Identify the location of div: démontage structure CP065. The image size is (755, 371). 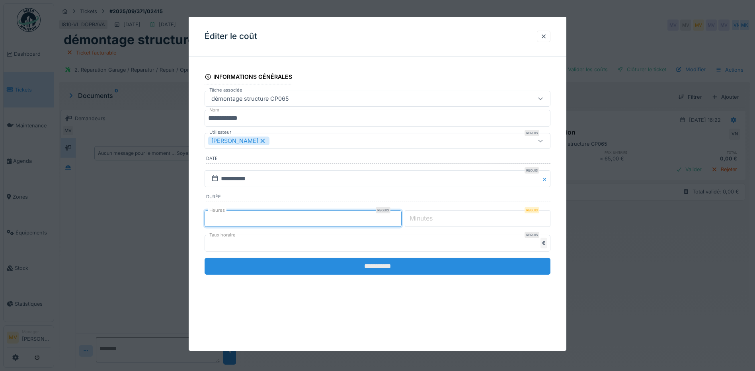
(250, 99).